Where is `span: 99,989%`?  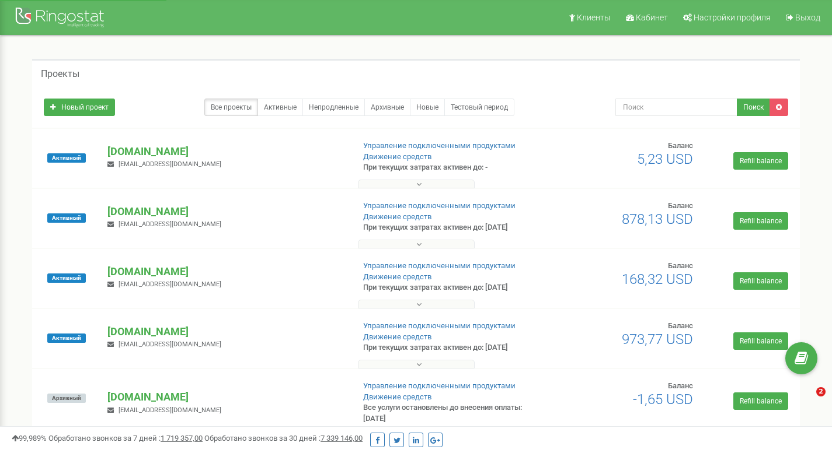
span: 99,989% is located at coordinates (29, 438).